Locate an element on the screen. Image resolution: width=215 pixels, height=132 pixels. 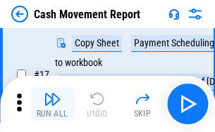
div: to workbook is located at coordinates (78, 63).